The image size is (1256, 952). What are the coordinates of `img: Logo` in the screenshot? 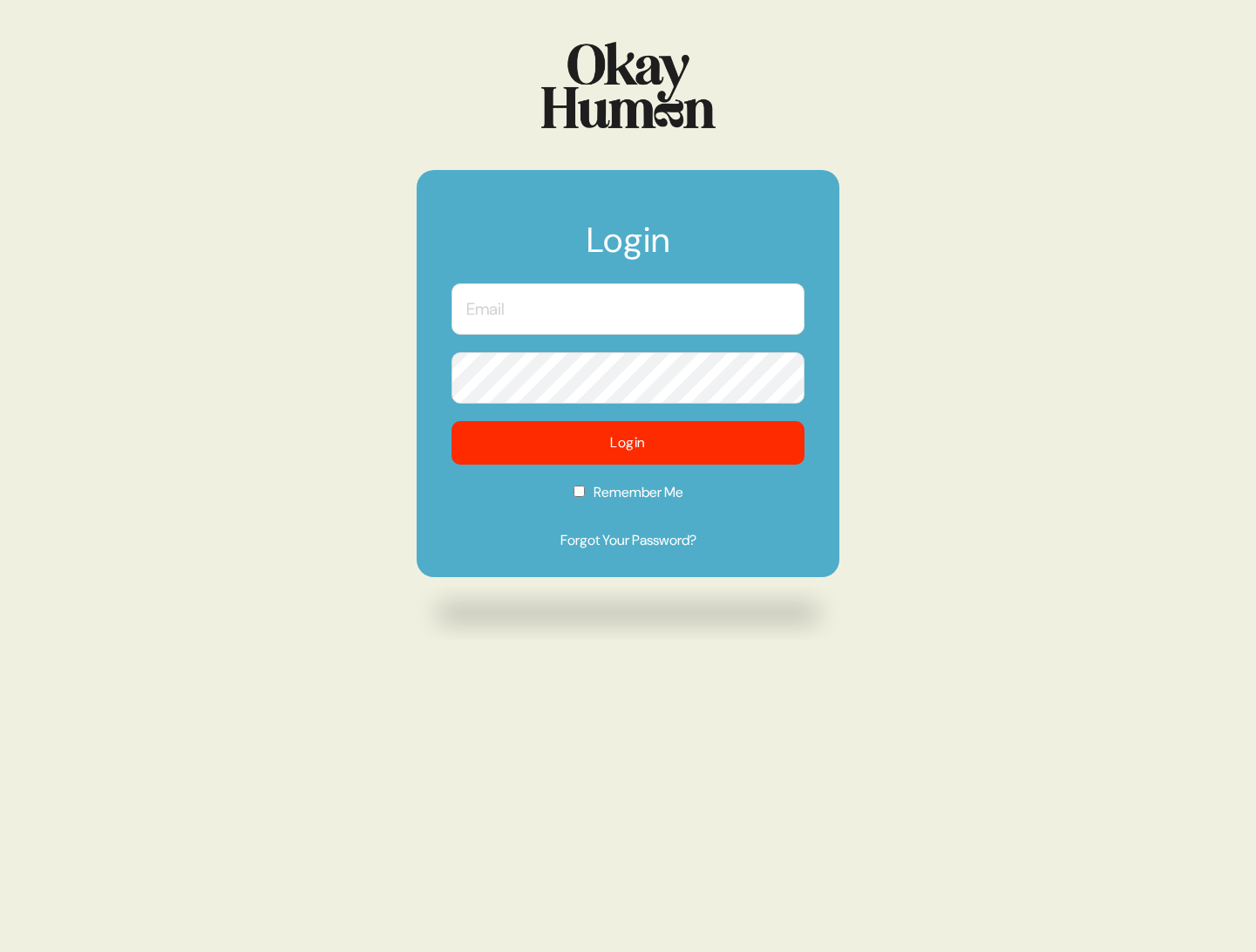 It's located at (629, 85).